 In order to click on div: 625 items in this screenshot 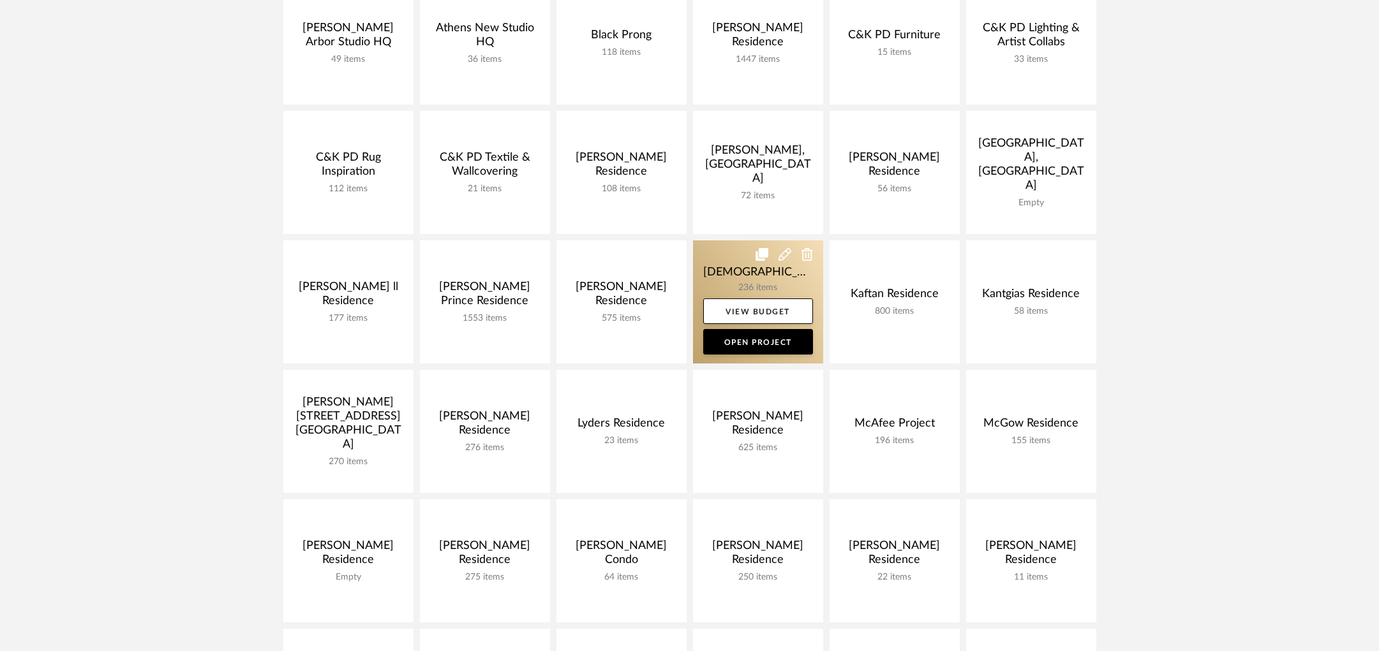, I will do `click(758, 448)`.